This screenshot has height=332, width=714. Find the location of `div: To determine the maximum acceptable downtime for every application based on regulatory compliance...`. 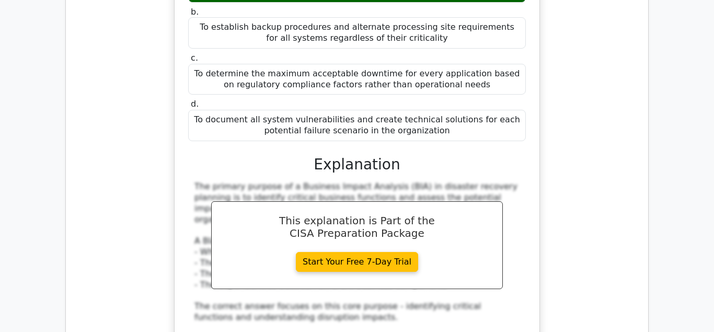

div: To determine the maximum acceptable downtime for every application based on regulatory compliance... is located at coordinates (357, 79).